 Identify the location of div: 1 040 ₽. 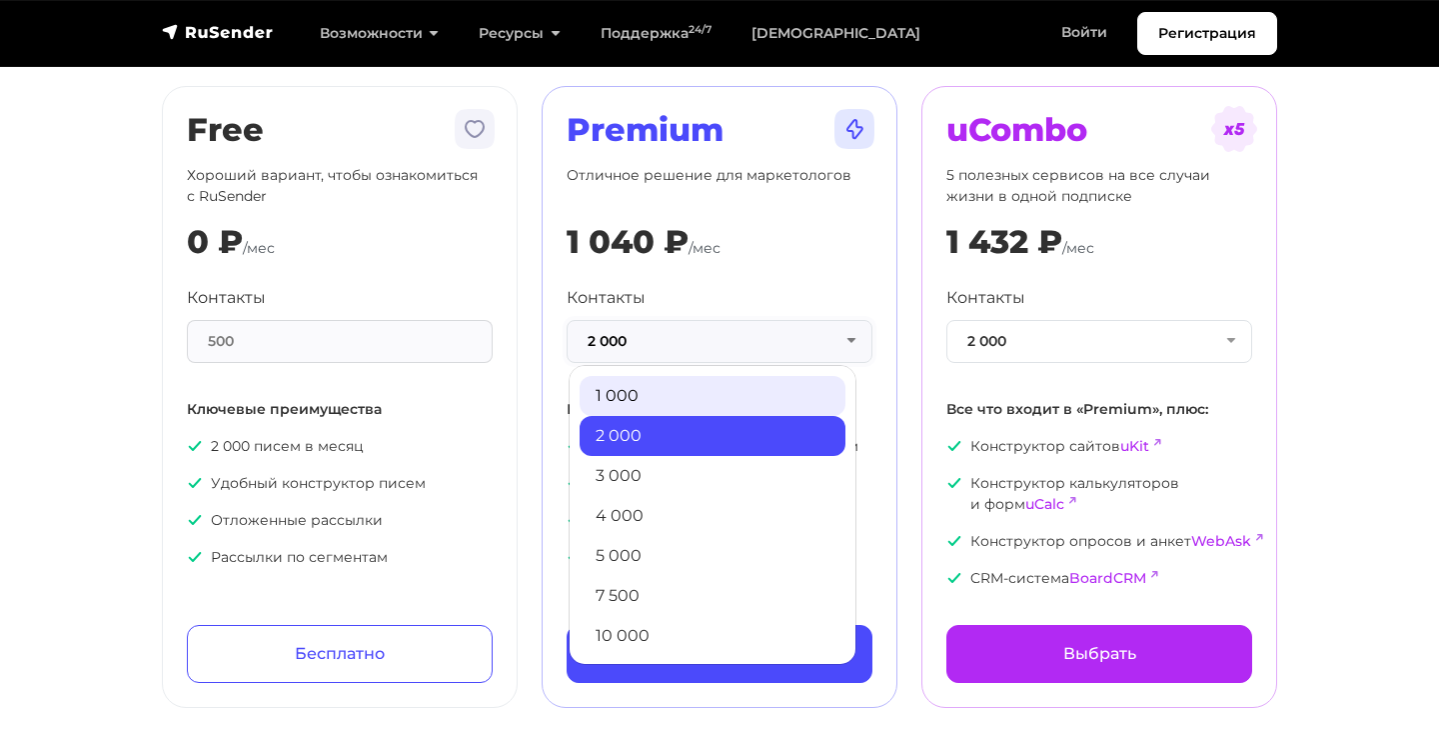
(628, 242).